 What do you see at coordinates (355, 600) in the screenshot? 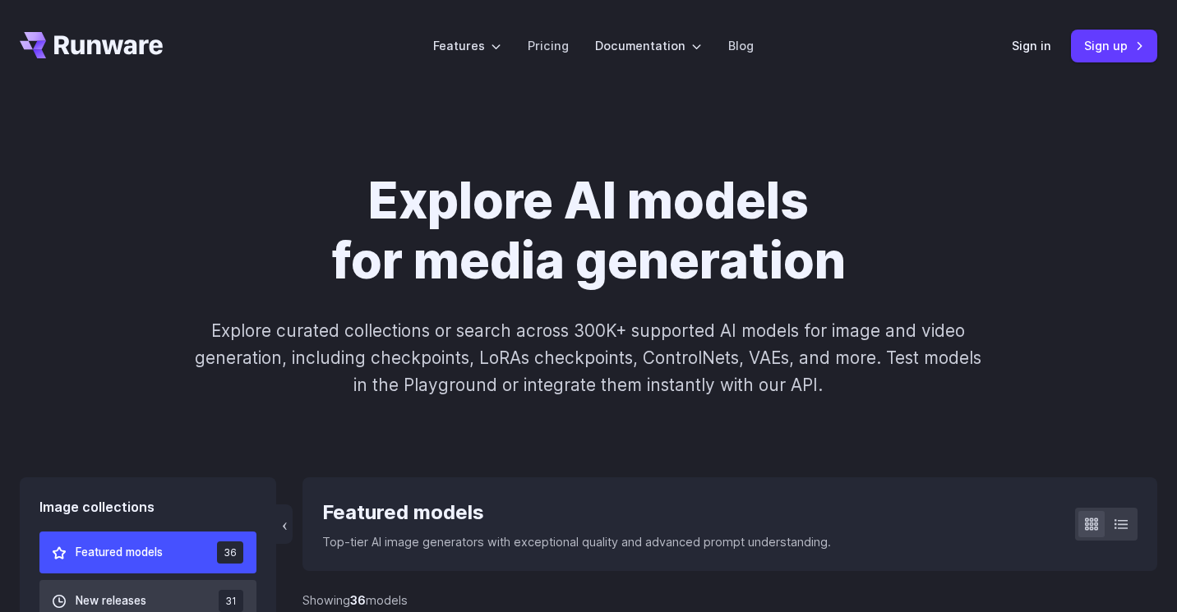
I see `div: Showing models` at bounding box center [355, 600].